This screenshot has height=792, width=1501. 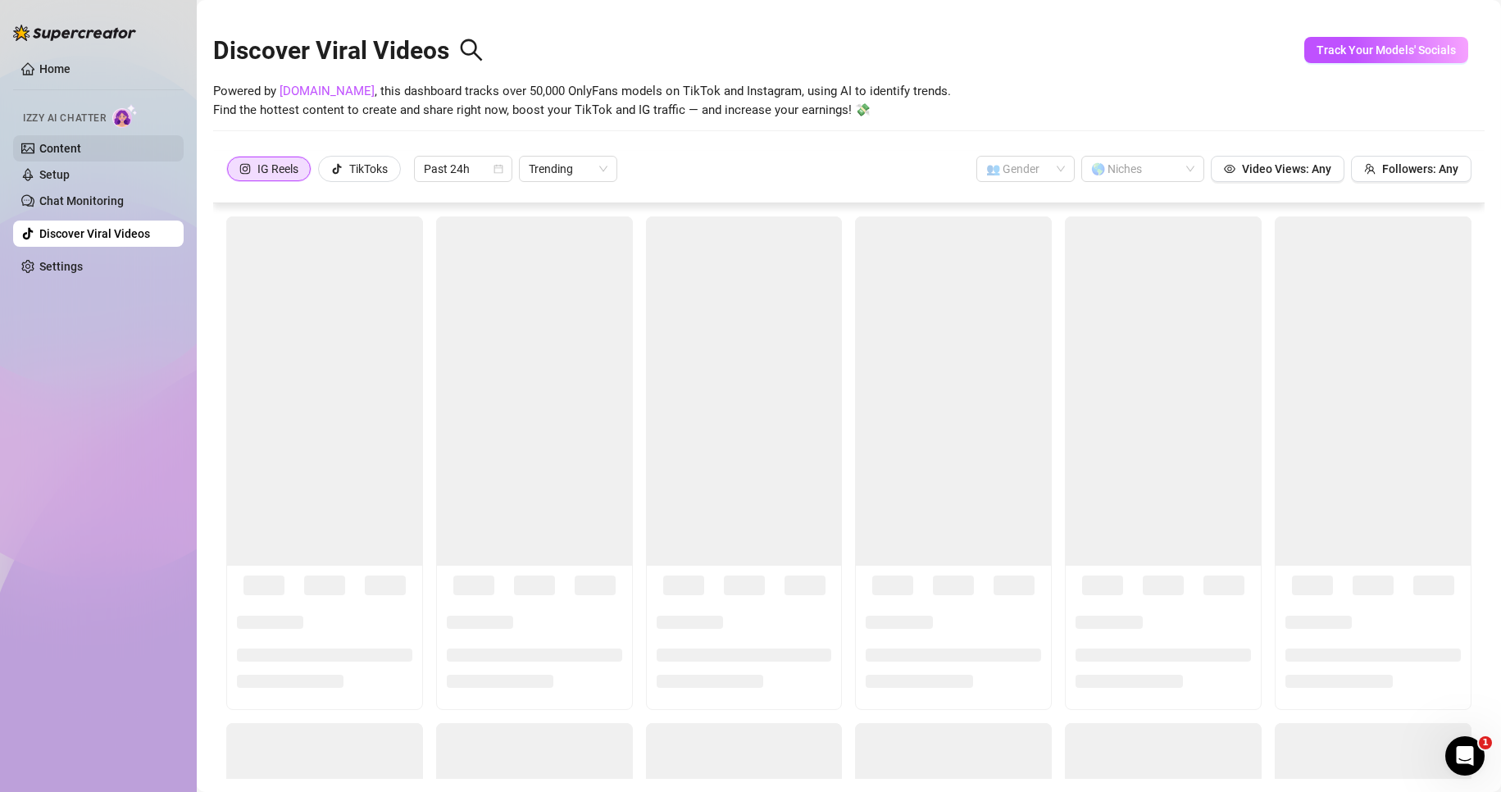 What do you see at coordinates (1286, 169) in the screenshot?
I see `span: Video Views: Any` at bounding box center [1286, 169].